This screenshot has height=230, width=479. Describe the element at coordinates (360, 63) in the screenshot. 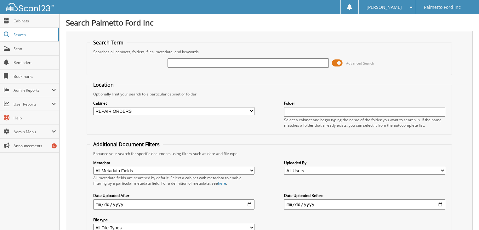

I see `span: Advanced Search` at that location.